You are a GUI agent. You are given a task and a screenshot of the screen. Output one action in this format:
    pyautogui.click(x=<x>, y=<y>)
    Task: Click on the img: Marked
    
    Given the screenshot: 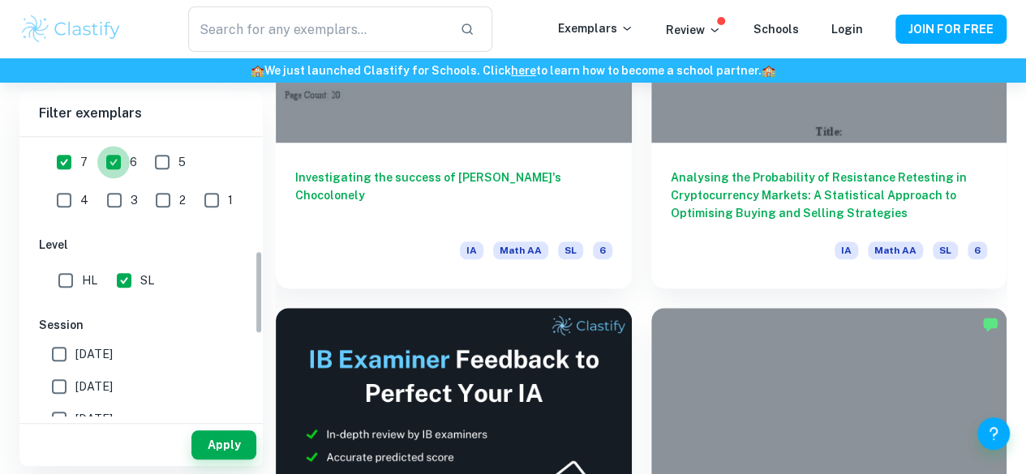 What is the action you would take?
    pyautogui.click(x=990, y=324)
    